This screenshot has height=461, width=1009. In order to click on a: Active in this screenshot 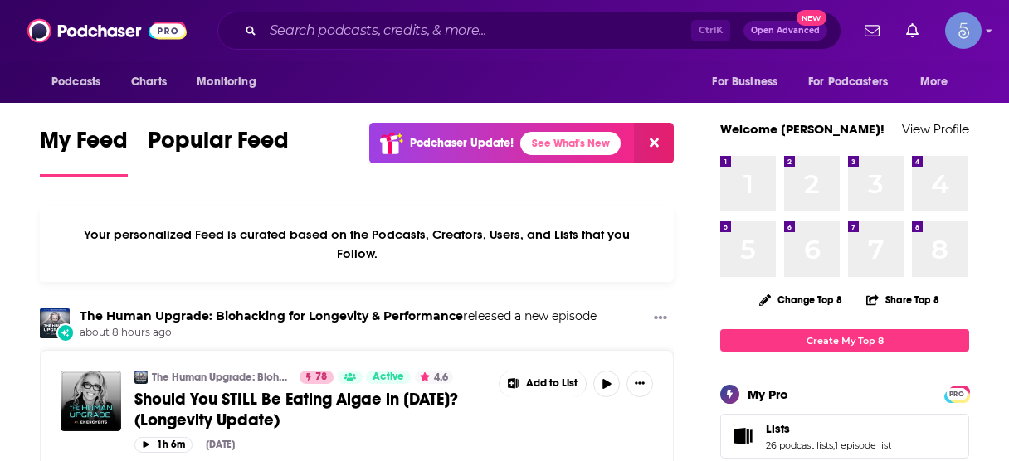, I will do `click(388, 377)`.